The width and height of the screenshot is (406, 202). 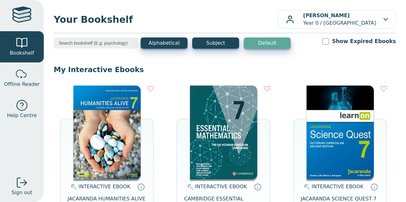 What do you see at coordinates (164, 43) in the screenshot?
I see `button: Alphabetical` at bounding box center [164, 43].